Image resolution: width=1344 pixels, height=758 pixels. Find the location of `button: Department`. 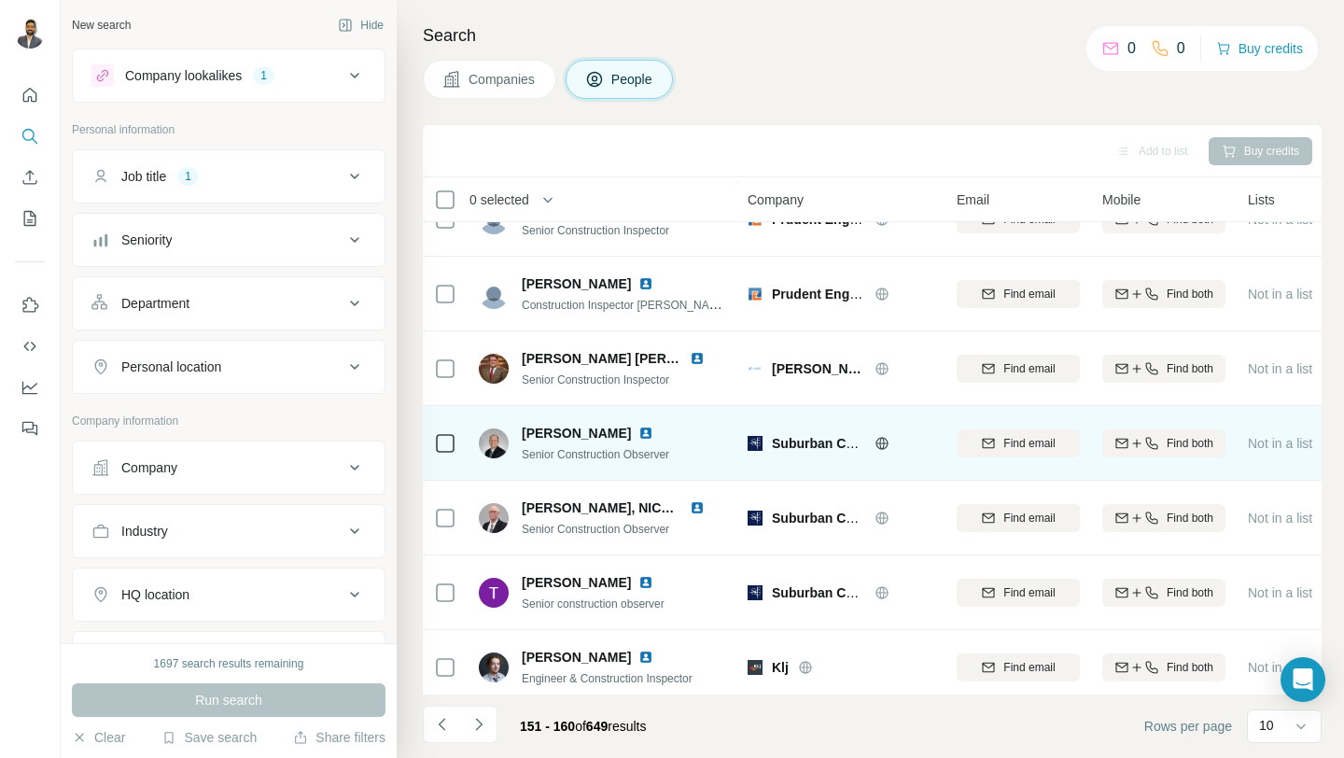

button: Department is located at coordinates (229, 303).